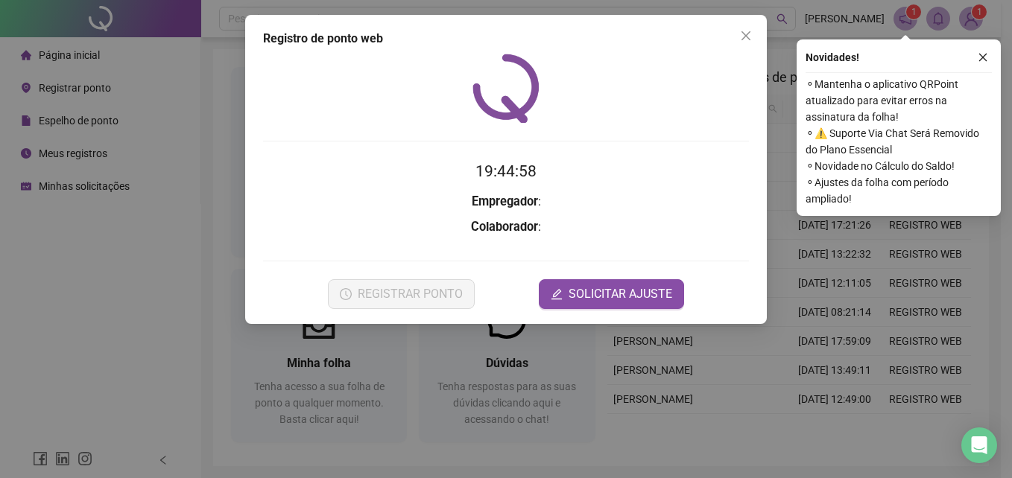  Describe the element at coordinates (746, 36) in the screenshot. I see `button: Close` at that location.